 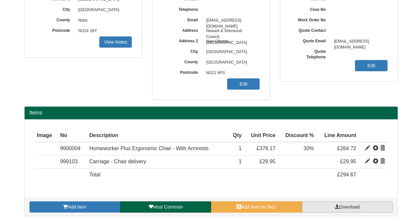 What do you see at coordinates (310, 29) in the screenshot?
I see `label: Quote Contact` at bounding box center [310, 29].